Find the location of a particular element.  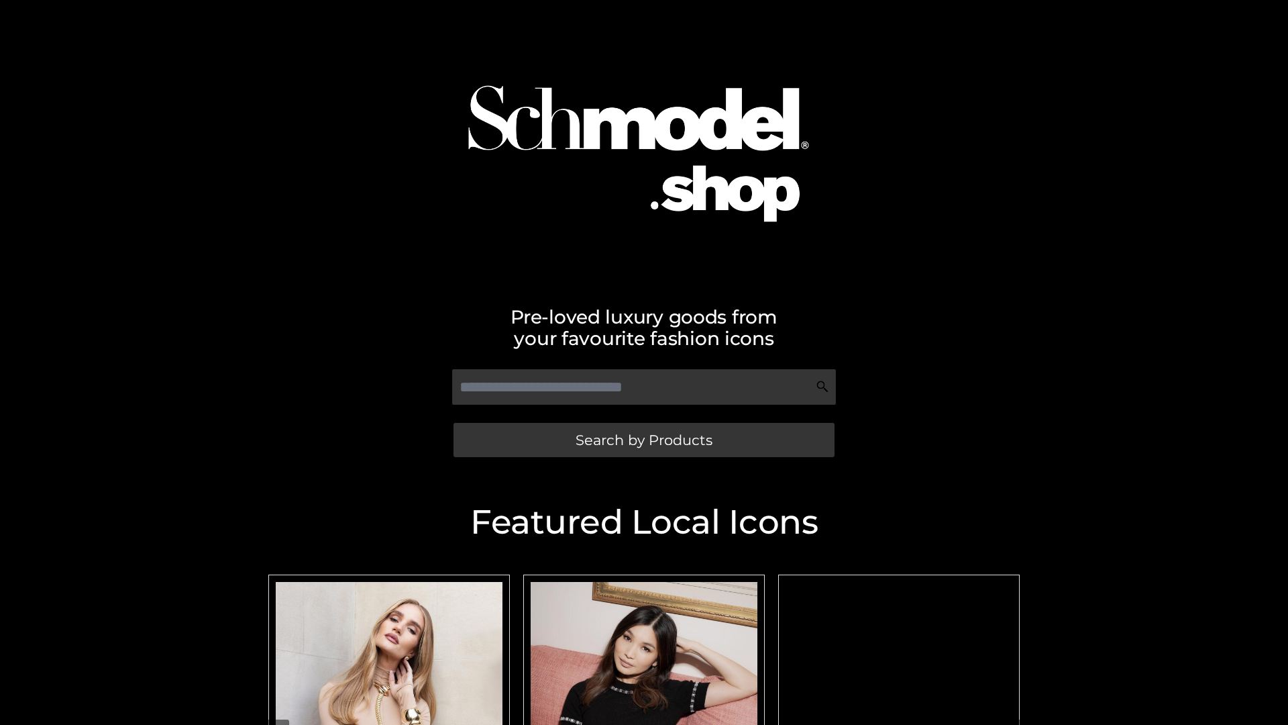

a: Search by Products is located at coordinates (644, 440).